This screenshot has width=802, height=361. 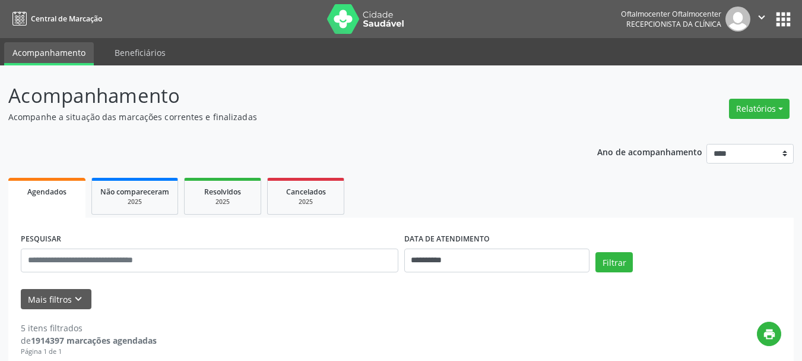 I want to click on button: Relatórios, so click(x=760, y=109).